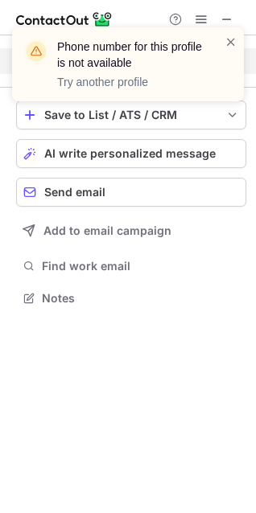  What do you see at coordinates (141, 298) in the screenshot?
I see `span: Notes` at bounding box center [141, 298].